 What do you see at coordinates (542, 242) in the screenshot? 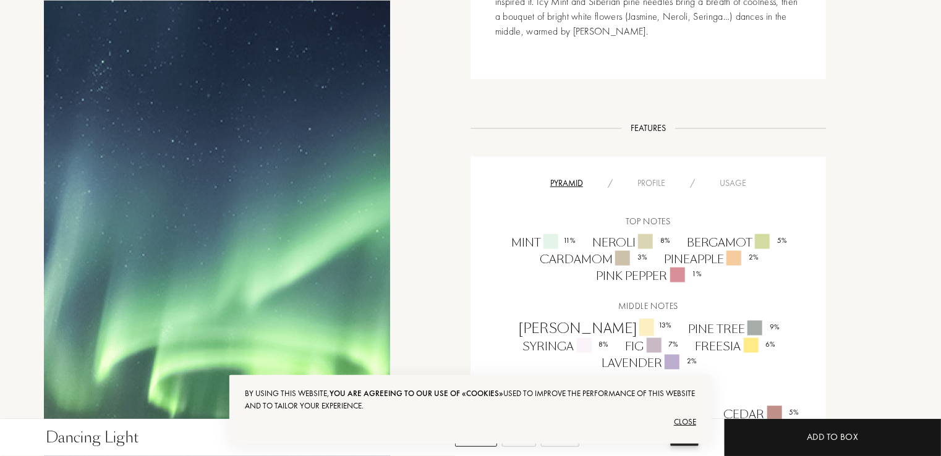
I see `div: Mint` at bounding box center [542, 242].